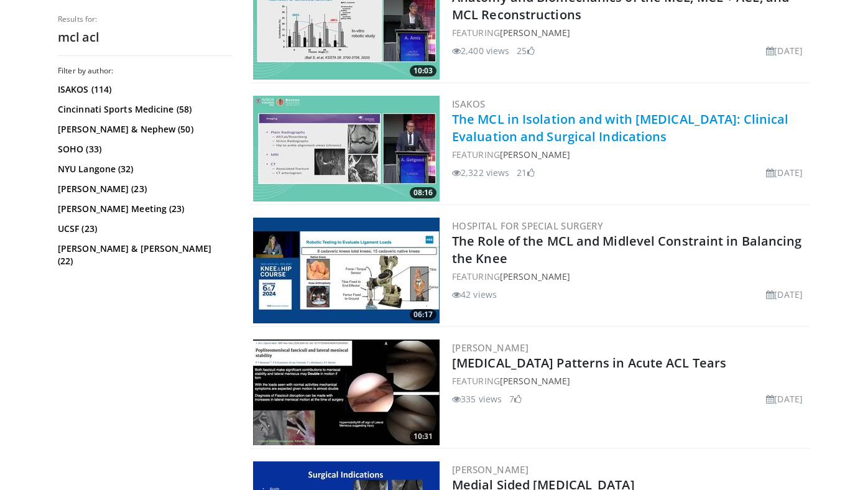 The image size is (868, 490). I want to click on a: Cincinnati Sports Medicine (58), so click(143, 109).